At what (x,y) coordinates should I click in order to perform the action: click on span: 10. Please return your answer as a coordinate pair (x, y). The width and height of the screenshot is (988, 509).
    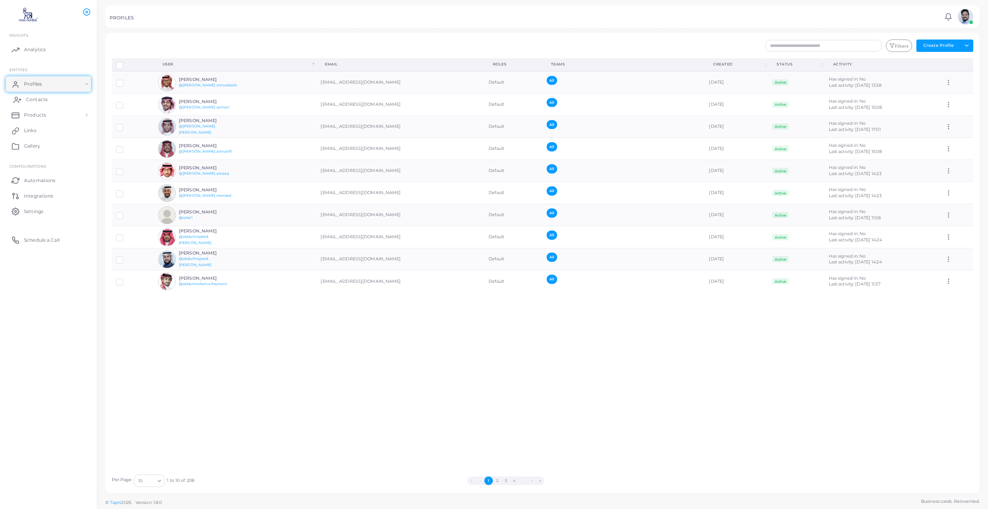
    Looking at the image, I should click on (140, 480).